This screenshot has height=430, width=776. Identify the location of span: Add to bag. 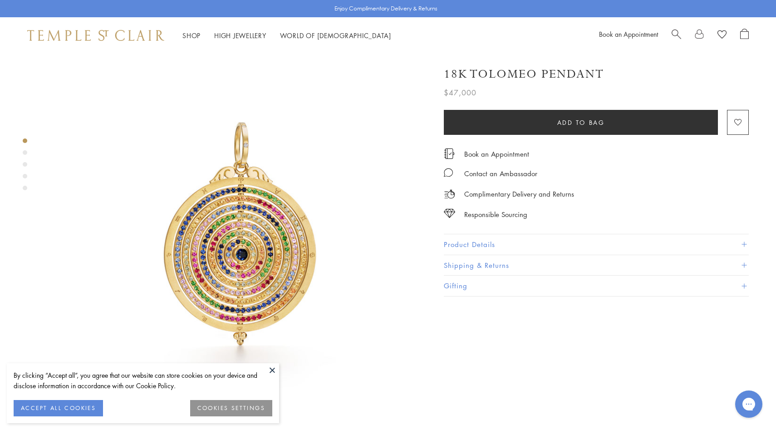
(581, 123).